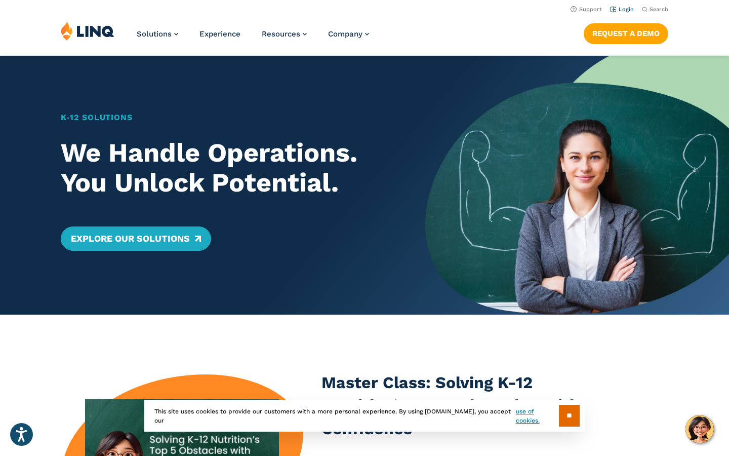 The height and width of the screenshot is (456, 729). I want to click on a: Company, so click(348, 34).